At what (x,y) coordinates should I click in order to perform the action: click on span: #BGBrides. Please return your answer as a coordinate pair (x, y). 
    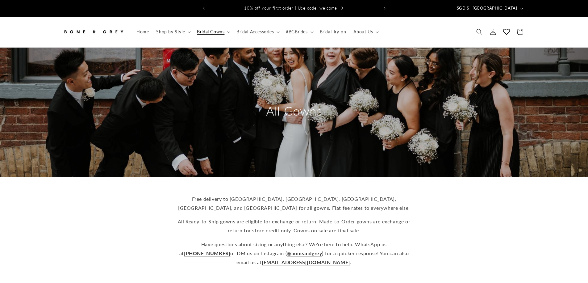
    Looking at the image, I should click on (297, 32).